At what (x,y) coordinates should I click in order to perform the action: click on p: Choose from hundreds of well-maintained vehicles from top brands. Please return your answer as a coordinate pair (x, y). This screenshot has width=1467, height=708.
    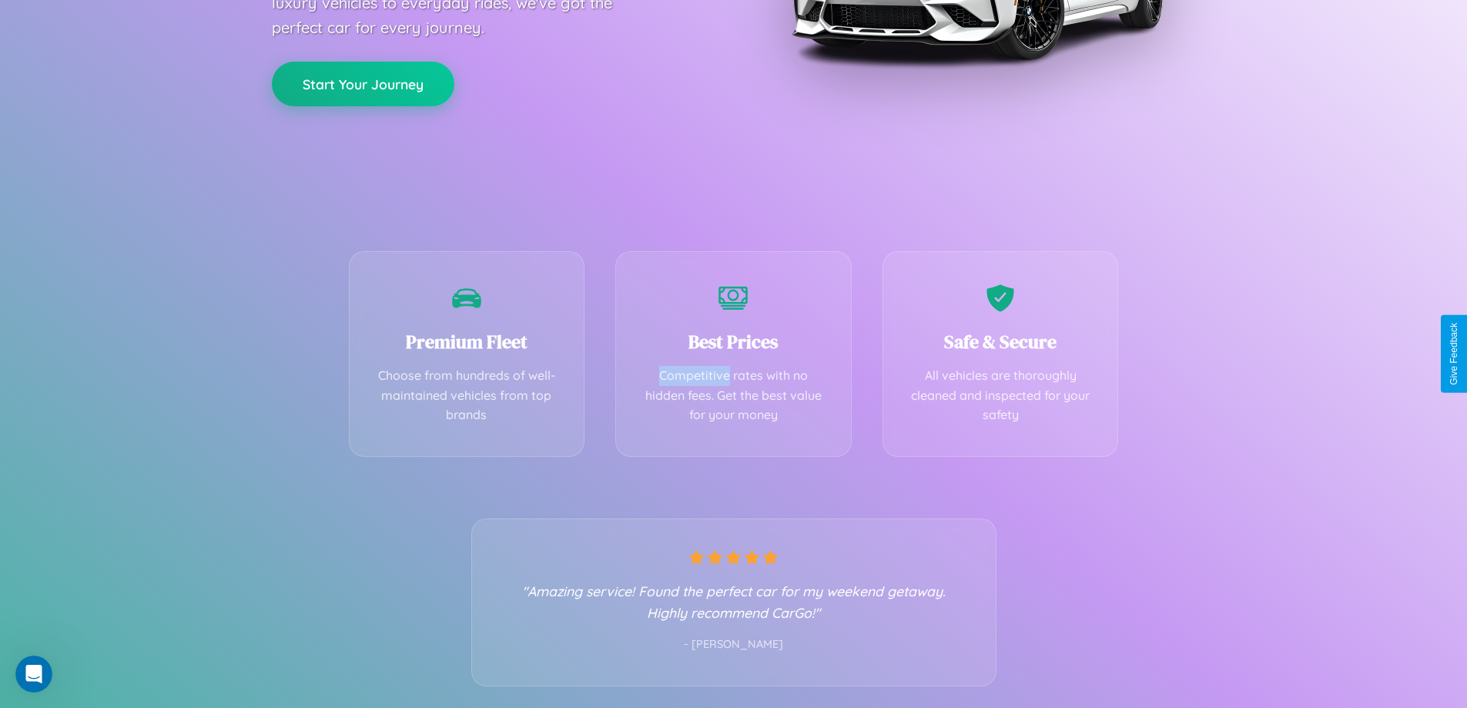
    Looking at the image, I should click on (467, 395).